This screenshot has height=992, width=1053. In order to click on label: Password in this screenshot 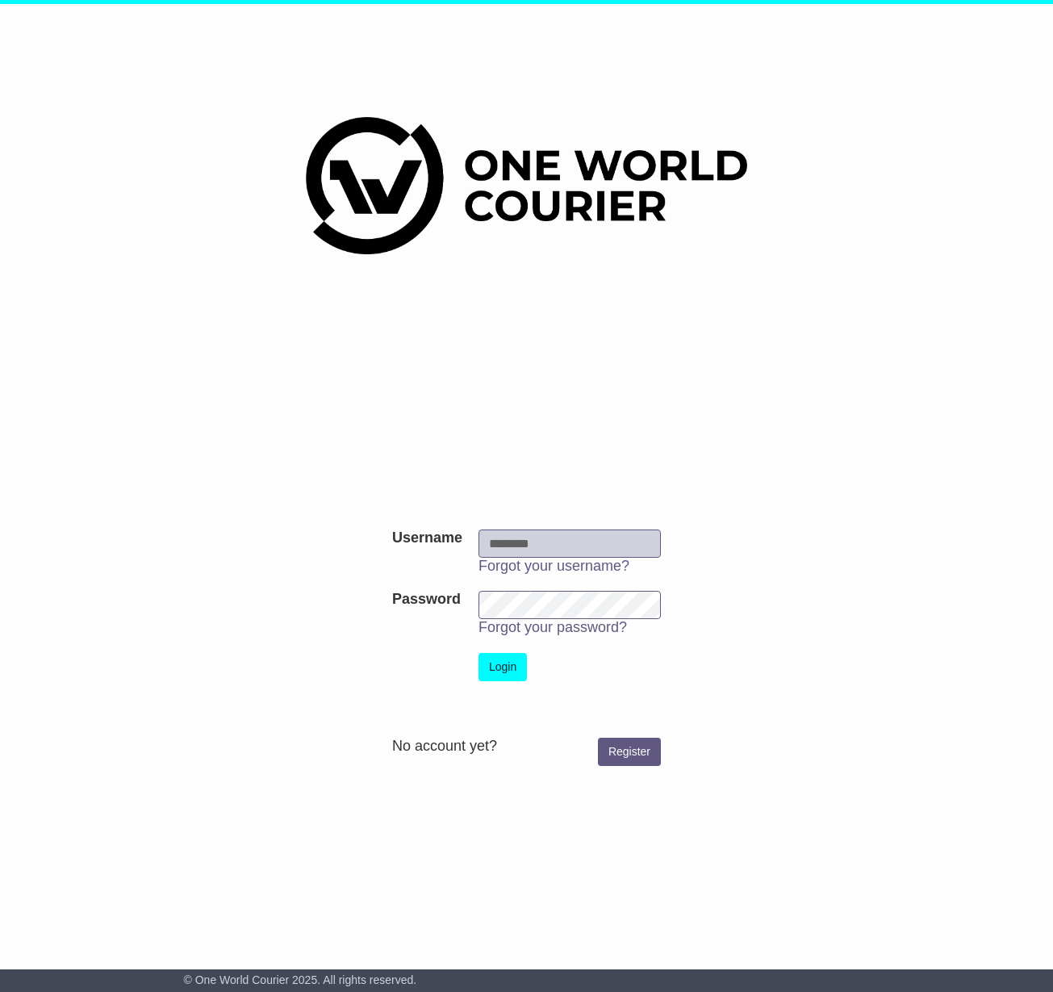, I will do `click(426, 600)`.